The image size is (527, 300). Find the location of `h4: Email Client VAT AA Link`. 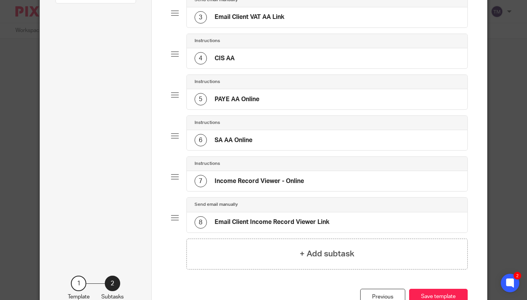

h4: Email Client VAT AA Link is located at coordinates (249, 17).